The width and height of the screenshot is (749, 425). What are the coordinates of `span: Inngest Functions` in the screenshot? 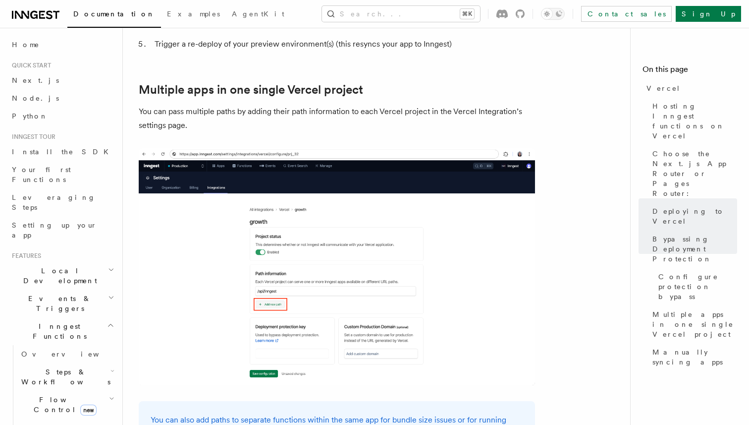 It's located at (57, 331).